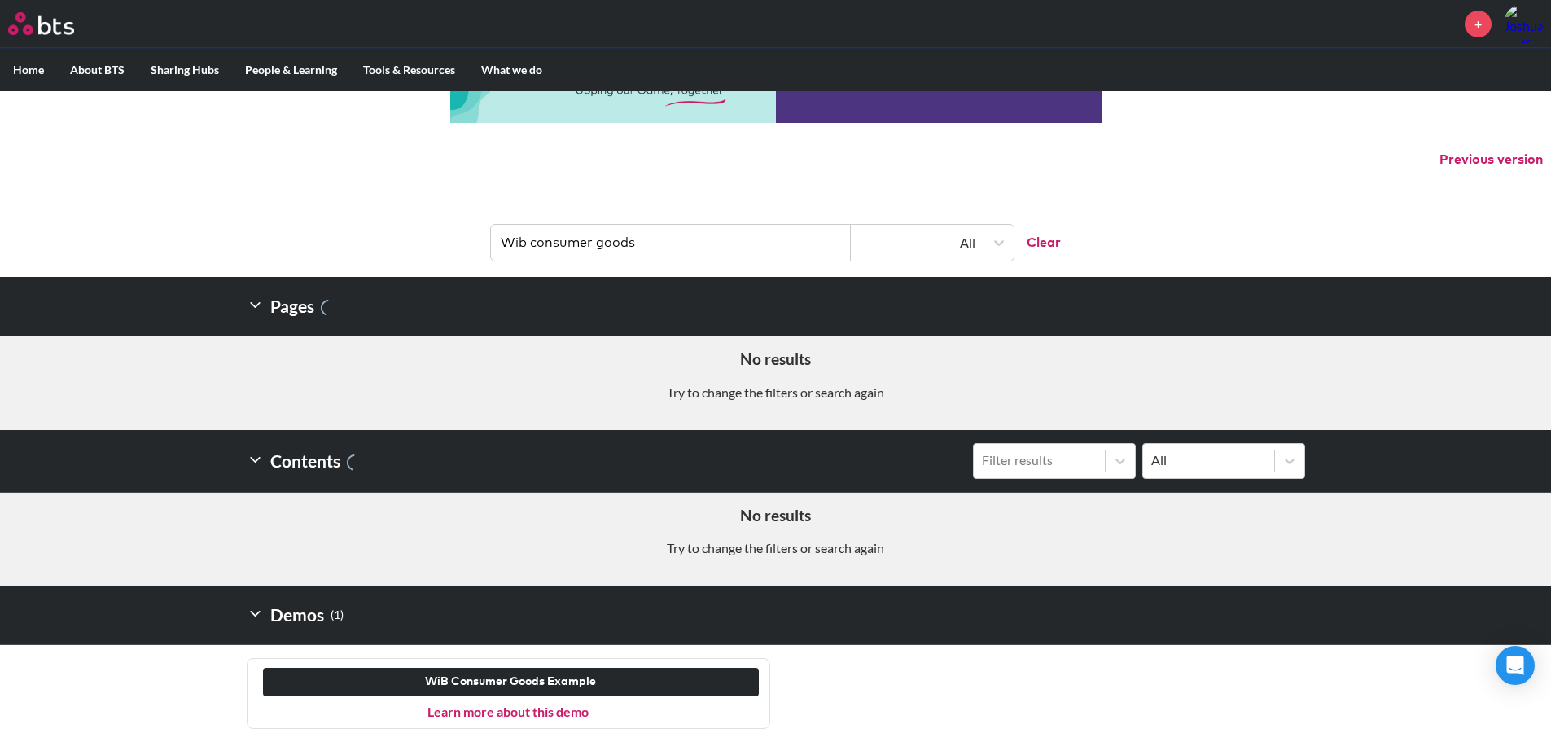  Describe the element at coordinates (671, 243) in the screenshot. I see `input: Find contents, pages and demos...` at that location.